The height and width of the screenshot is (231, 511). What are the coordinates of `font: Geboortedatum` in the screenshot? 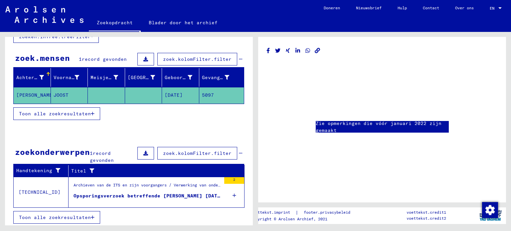 It's located at (184, 78).